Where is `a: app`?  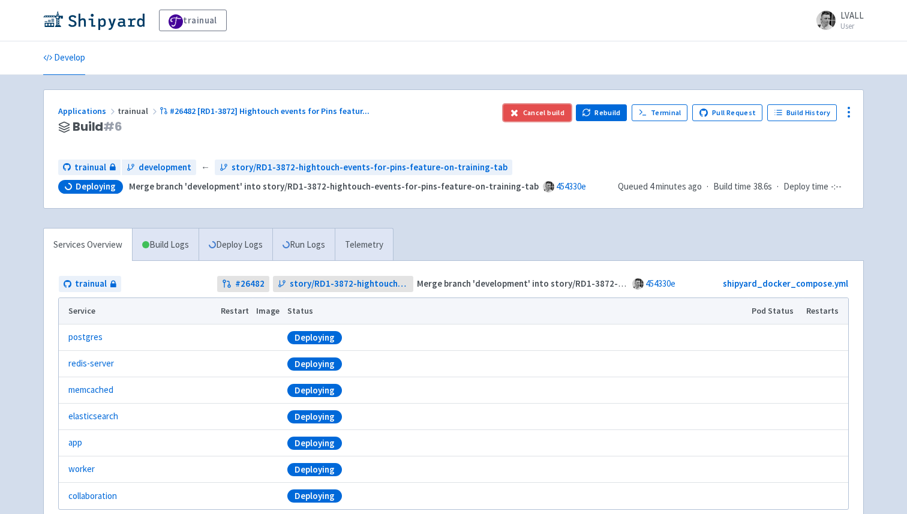
a: app is located at coordinates (75, 443).